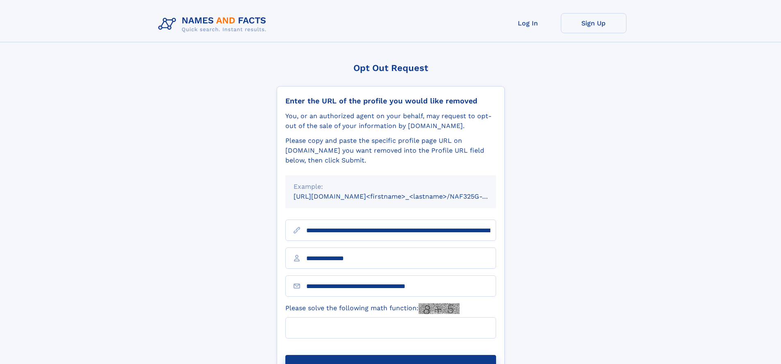 Image resolution: width=781 pixels, height=364 pixels. What do you see at coordinates (391, 187) in the screenshot?
I see `div: Example:` at bounding box center [391, 187].